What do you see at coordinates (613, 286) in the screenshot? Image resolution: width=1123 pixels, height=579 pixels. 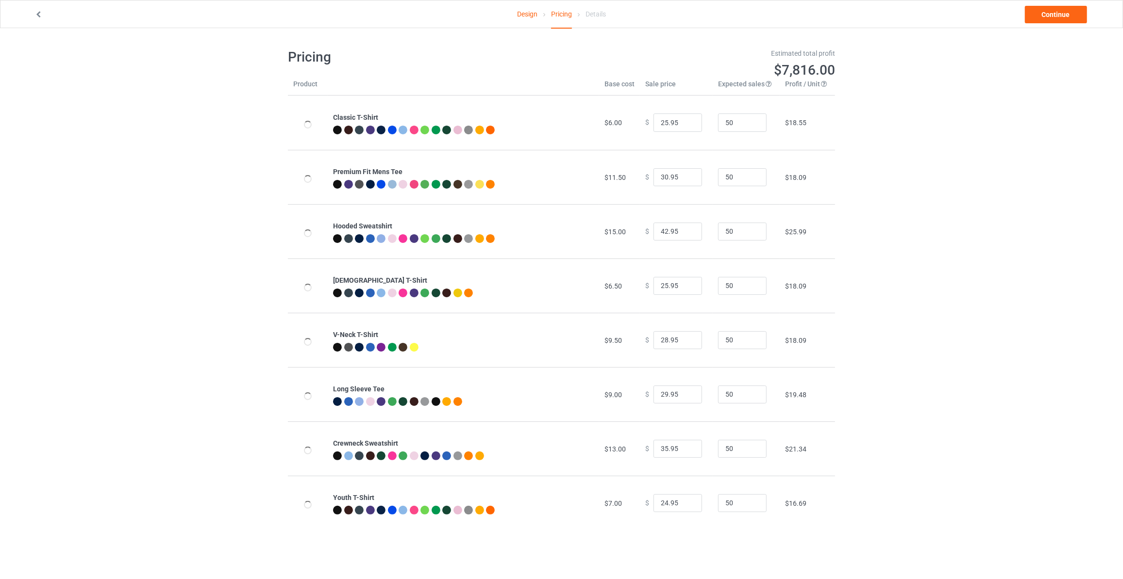 I see `span: $6.50` at bounding box center [613, 286].